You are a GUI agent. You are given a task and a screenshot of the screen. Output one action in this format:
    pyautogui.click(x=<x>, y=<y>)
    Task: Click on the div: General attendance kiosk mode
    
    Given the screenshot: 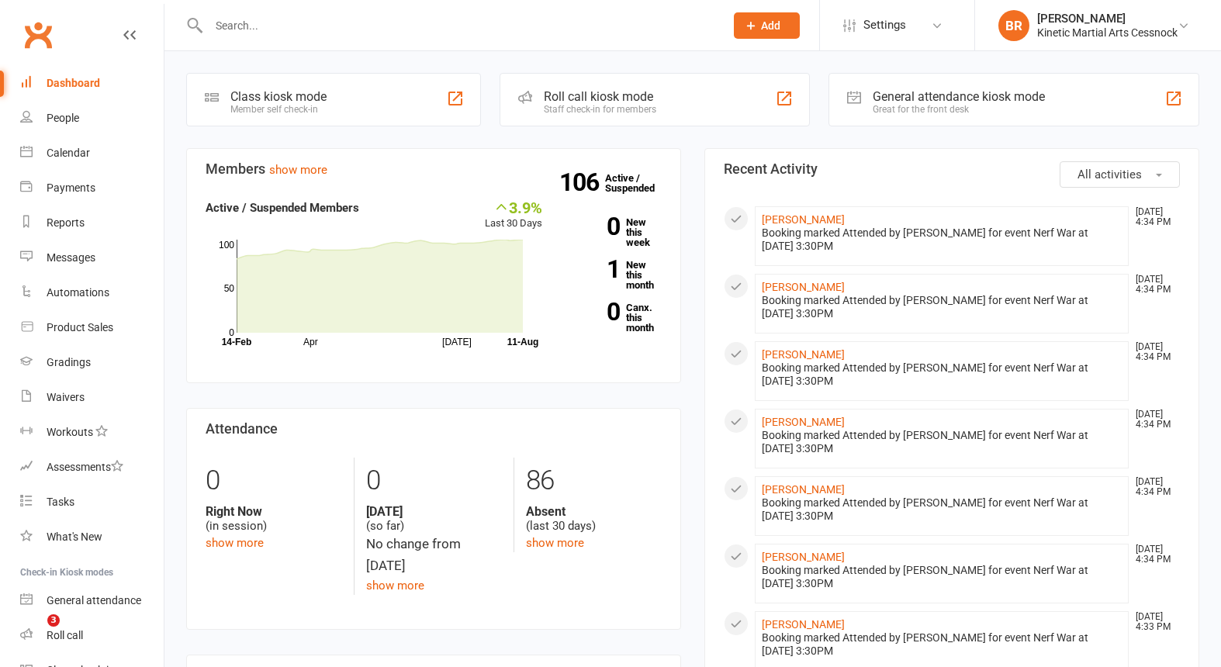 What is the action you would take?
    pyautogui.click(x=959, y=96)
    